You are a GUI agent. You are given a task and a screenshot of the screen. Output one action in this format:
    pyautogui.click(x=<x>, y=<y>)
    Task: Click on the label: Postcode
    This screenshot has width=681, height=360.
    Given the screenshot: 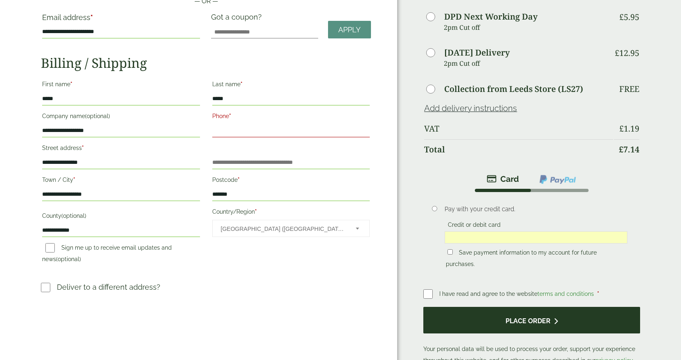 What is the action you would take?
    pyautogui.click(x=291, y=181)
    